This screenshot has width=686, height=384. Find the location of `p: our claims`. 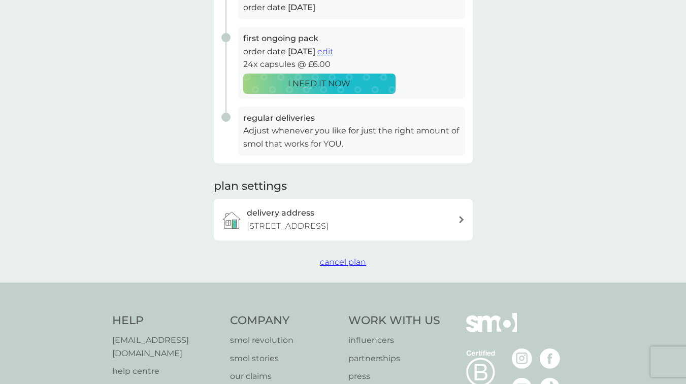

p: our claims is located at coordinates (284, 377).